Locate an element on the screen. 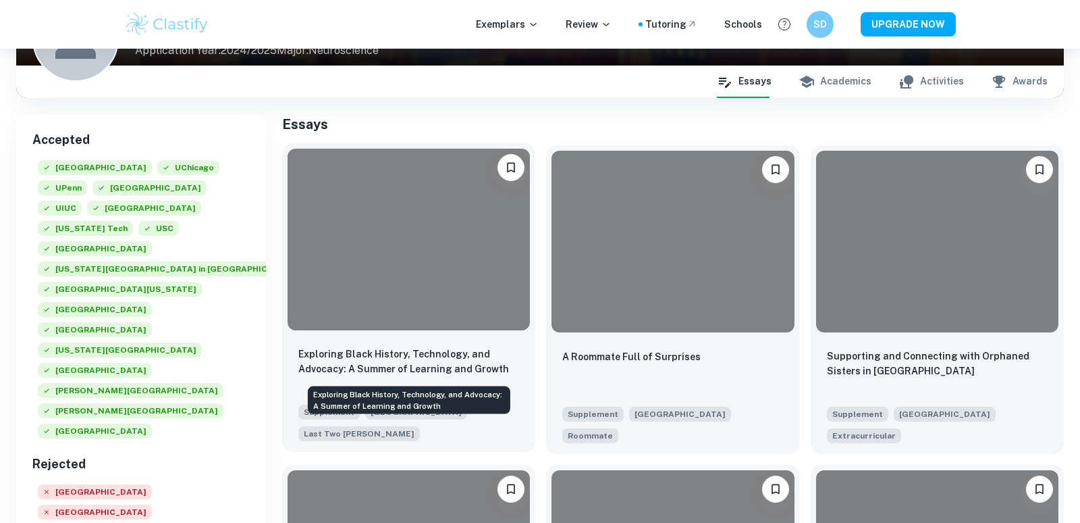 This screenshot has height=523, width=1080. div: Accepted: Brown University is located at coordinates (144, 211).